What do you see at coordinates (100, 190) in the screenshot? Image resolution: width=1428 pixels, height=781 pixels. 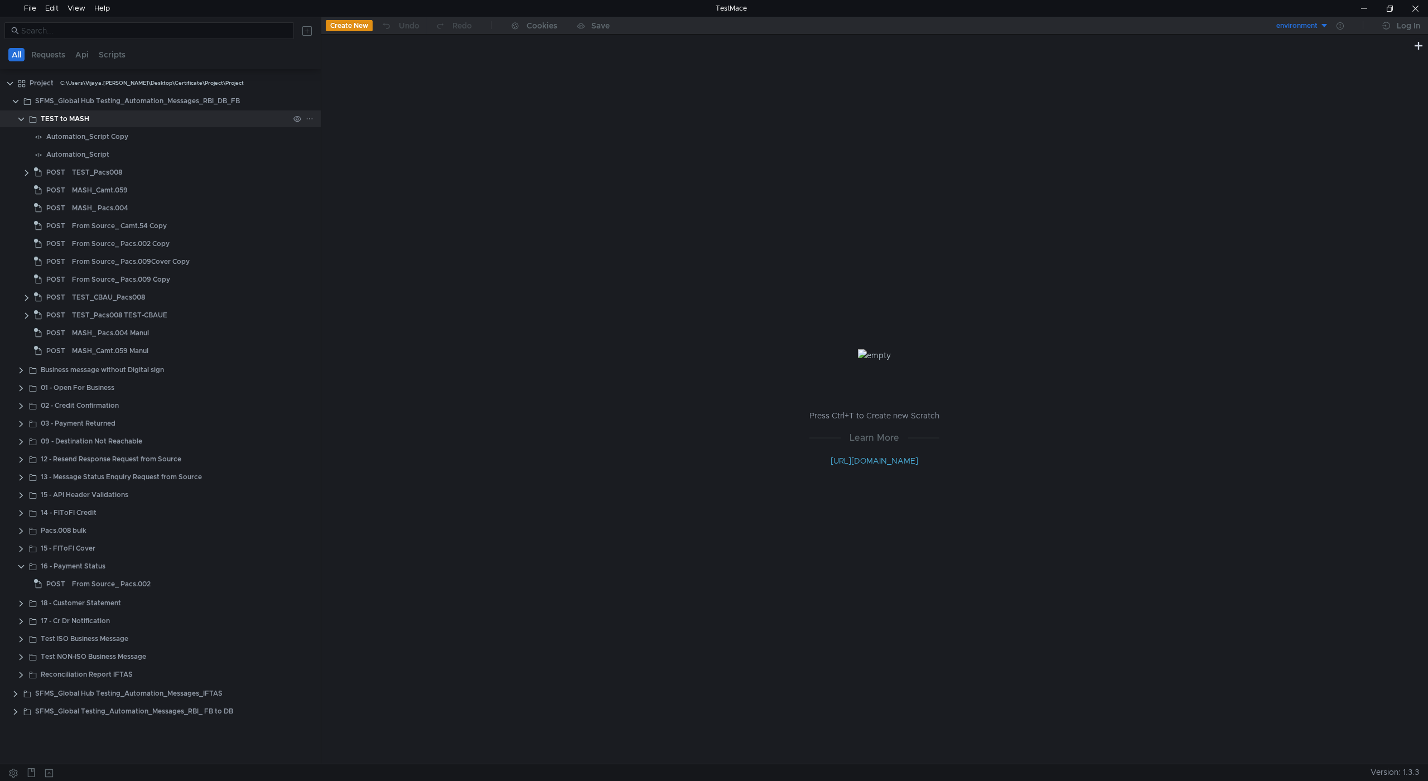 I see `div: MASH_Camt.059` at bounding box center [100, 190].